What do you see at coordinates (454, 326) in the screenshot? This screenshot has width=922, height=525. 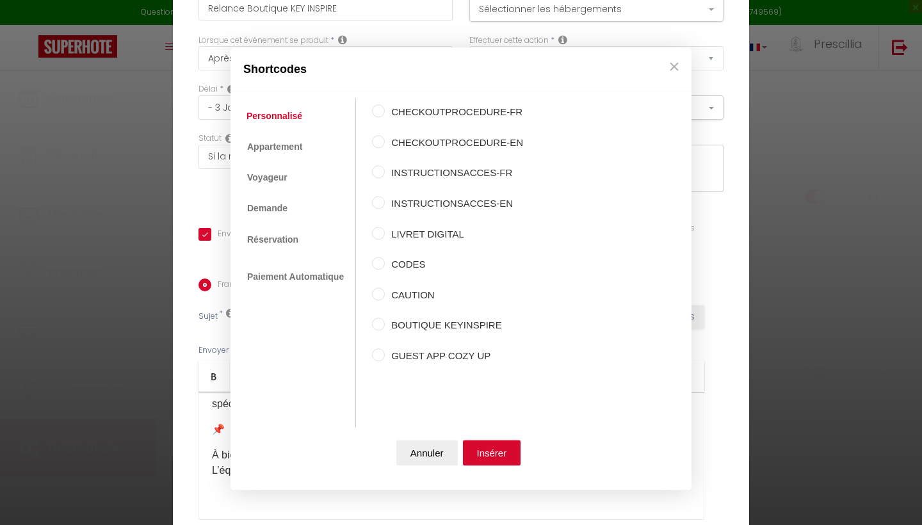 I see `label: BOUTIQUE KEYINSPIRE` at bounding box center [454, 326].